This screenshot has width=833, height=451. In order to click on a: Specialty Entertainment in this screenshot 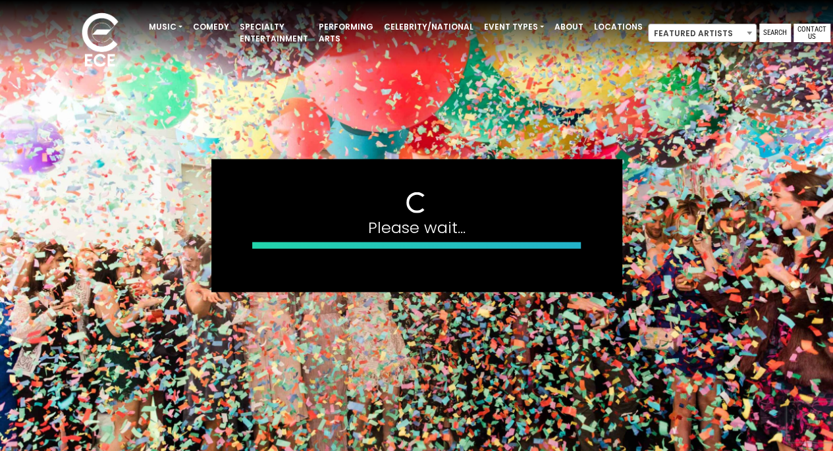, I will do `click(274, 33)`.